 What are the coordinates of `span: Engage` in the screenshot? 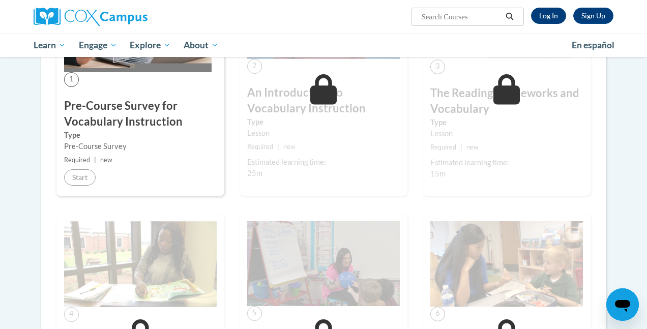 It's located at (98, 45).